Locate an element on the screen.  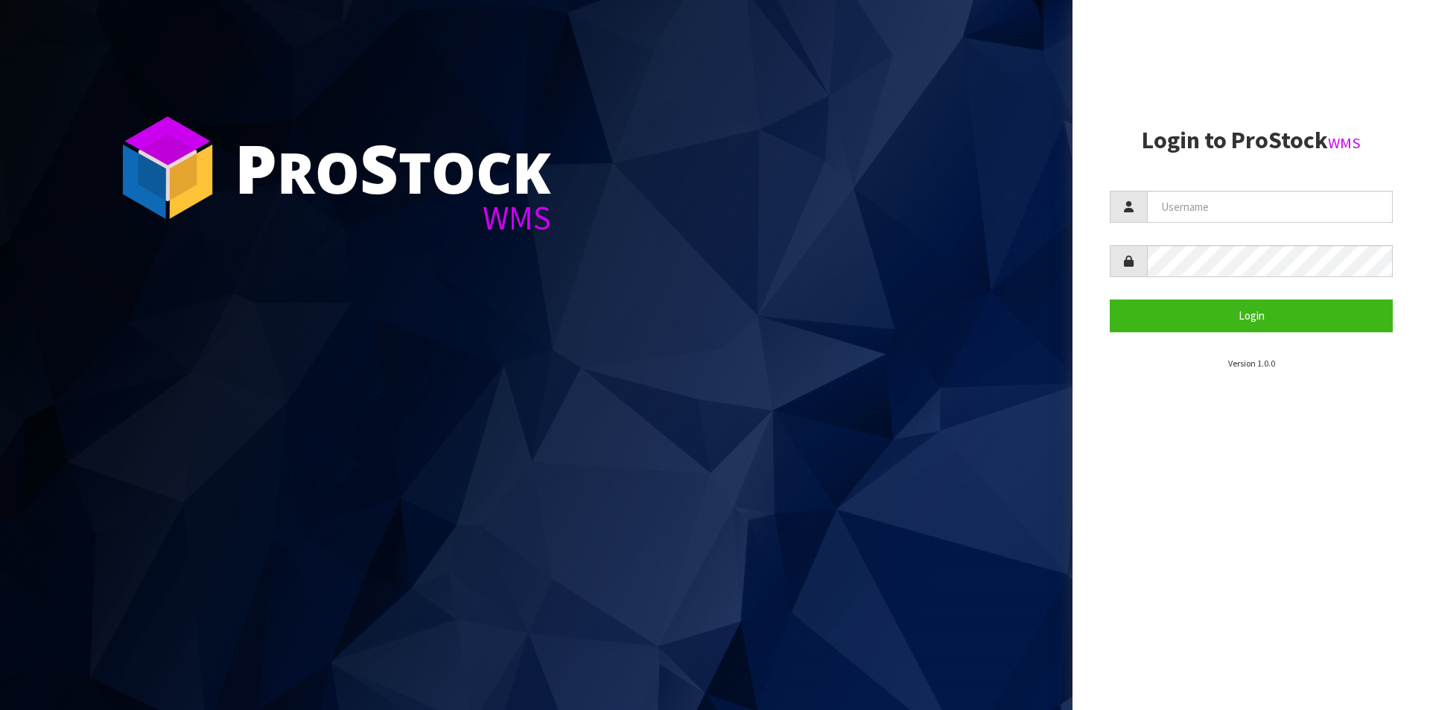
span: S is located at coordinates (379, 168).